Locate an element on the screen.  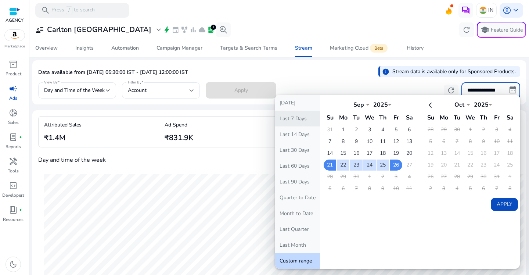
button: search_insights is located at coordinates (224, 30).